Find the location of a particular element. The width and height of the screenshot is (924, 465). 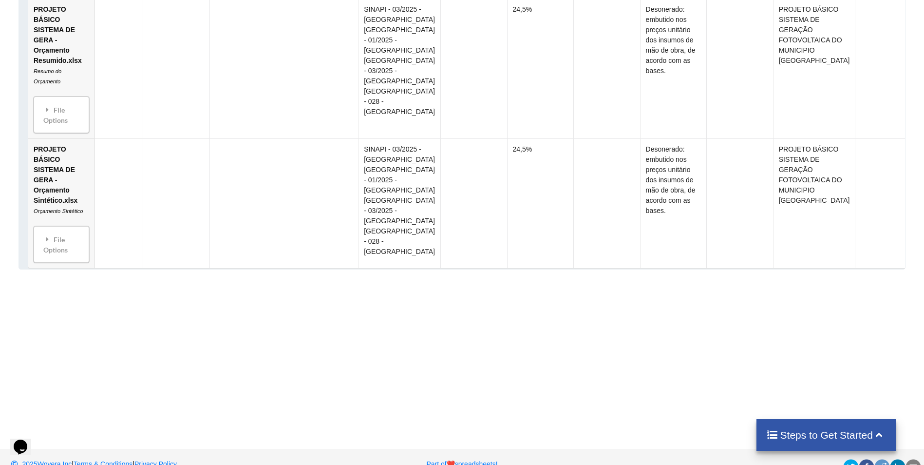

td: 24,5% is located at coordinates (540, 204).